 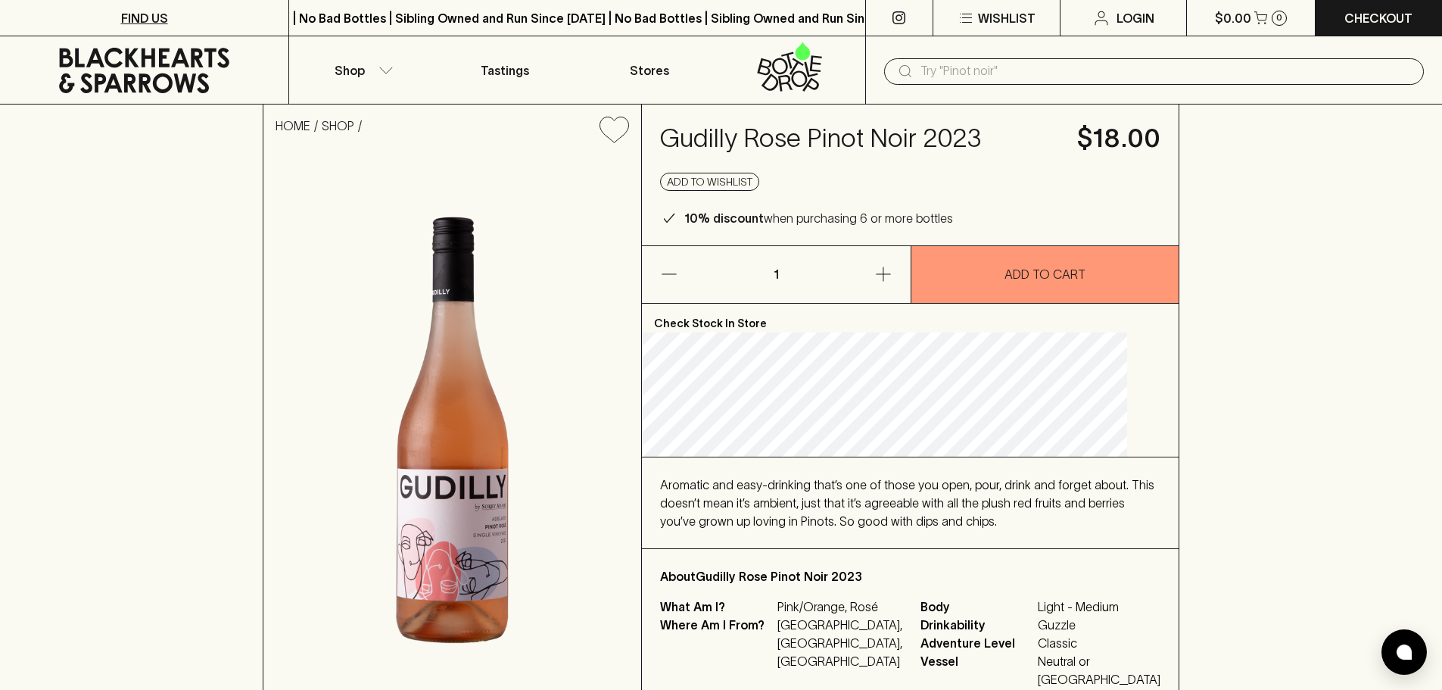 What do you see at coordinates (1379, 18) in the screenshot?
I see `p: Checkout` at bounding box center [1379, 18].